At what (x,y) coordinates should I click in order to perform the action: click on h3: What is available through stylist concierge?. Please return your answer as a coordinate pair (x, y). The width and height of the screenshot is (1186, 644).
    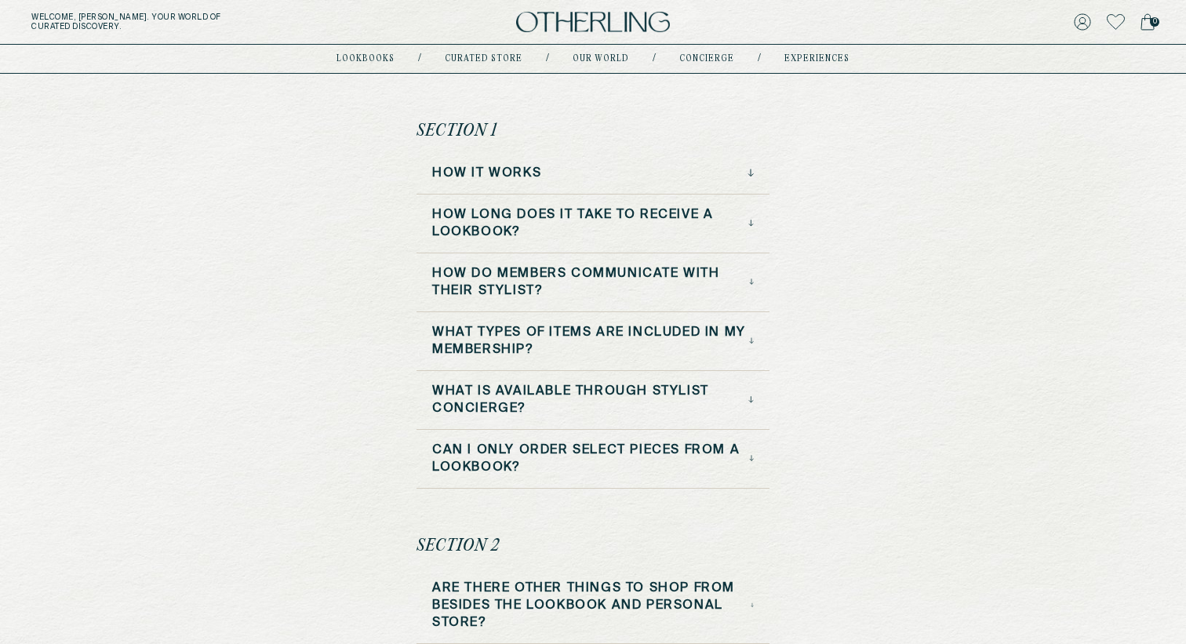
    Looking at the image, I should click on (590, 400).